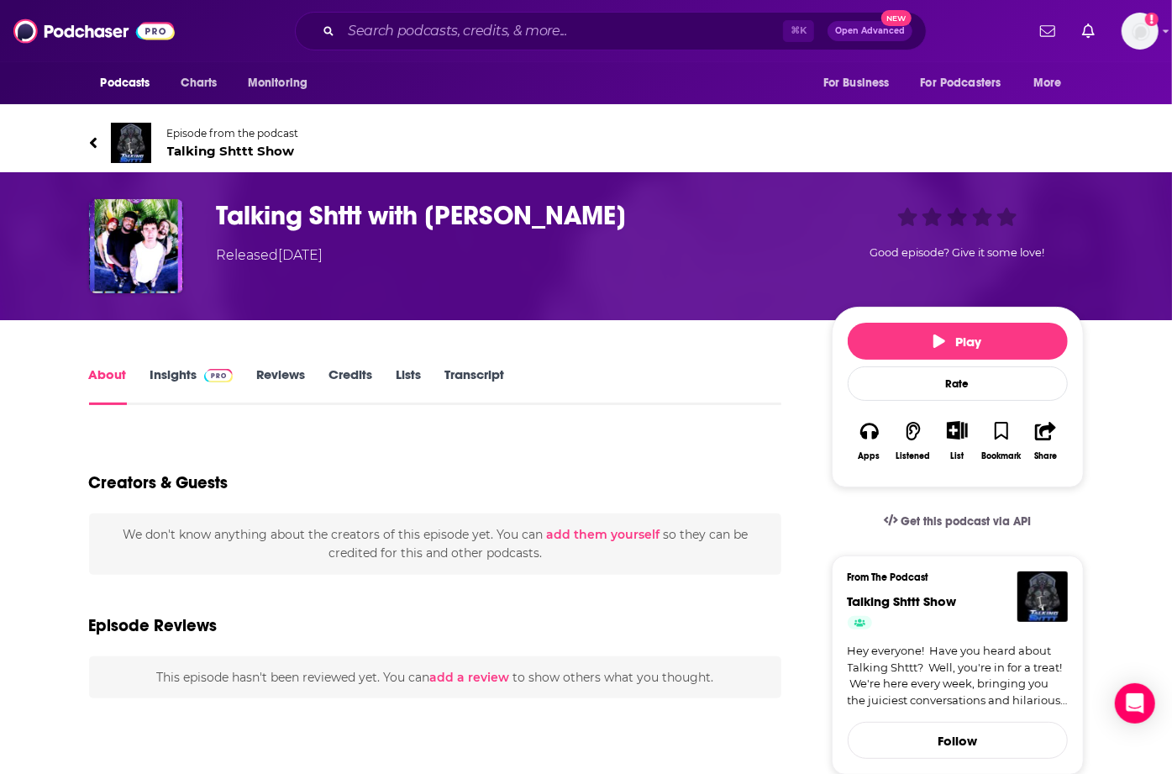  What do you see at coordinates (192, 386) in the screenshot?
I see `a: InsightsPodchaser Pro` at bounding box center [192, 386].